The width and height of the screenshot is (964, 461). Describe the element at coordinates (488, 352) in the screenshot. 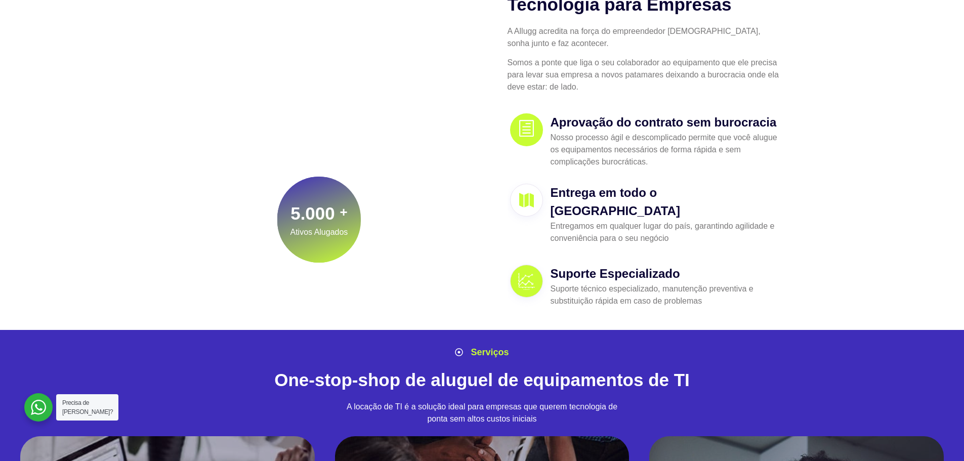

I see `span: Serviços` at that location.